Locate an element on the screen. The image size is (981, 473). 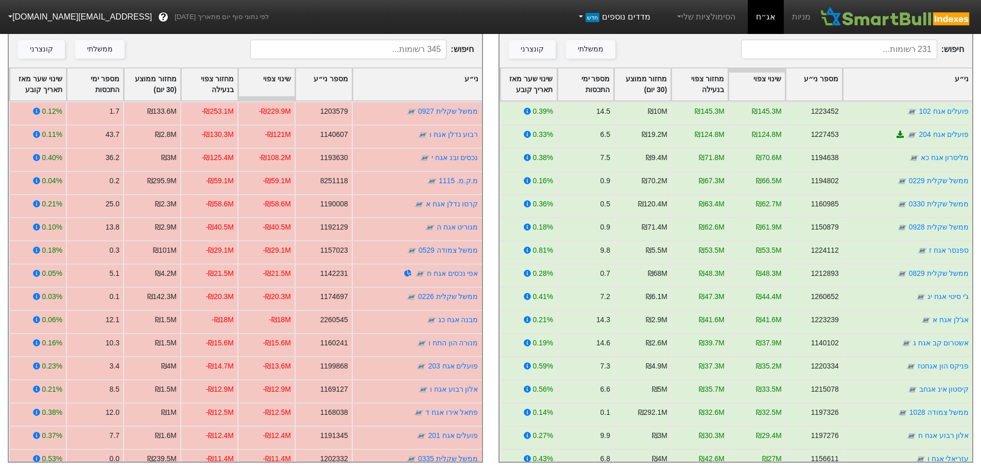
div: ₪133.6M is located at coordinates (162, 111).